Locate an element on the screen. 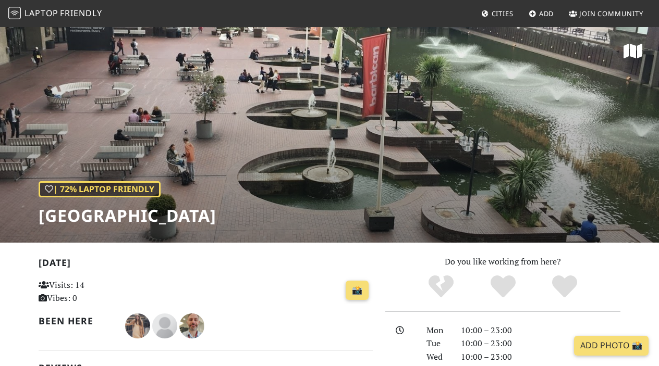 The height and width of the screenshot is (366, 659). a: LaptopFriendly LaptopFriendly is located at coordinates (55, 14).